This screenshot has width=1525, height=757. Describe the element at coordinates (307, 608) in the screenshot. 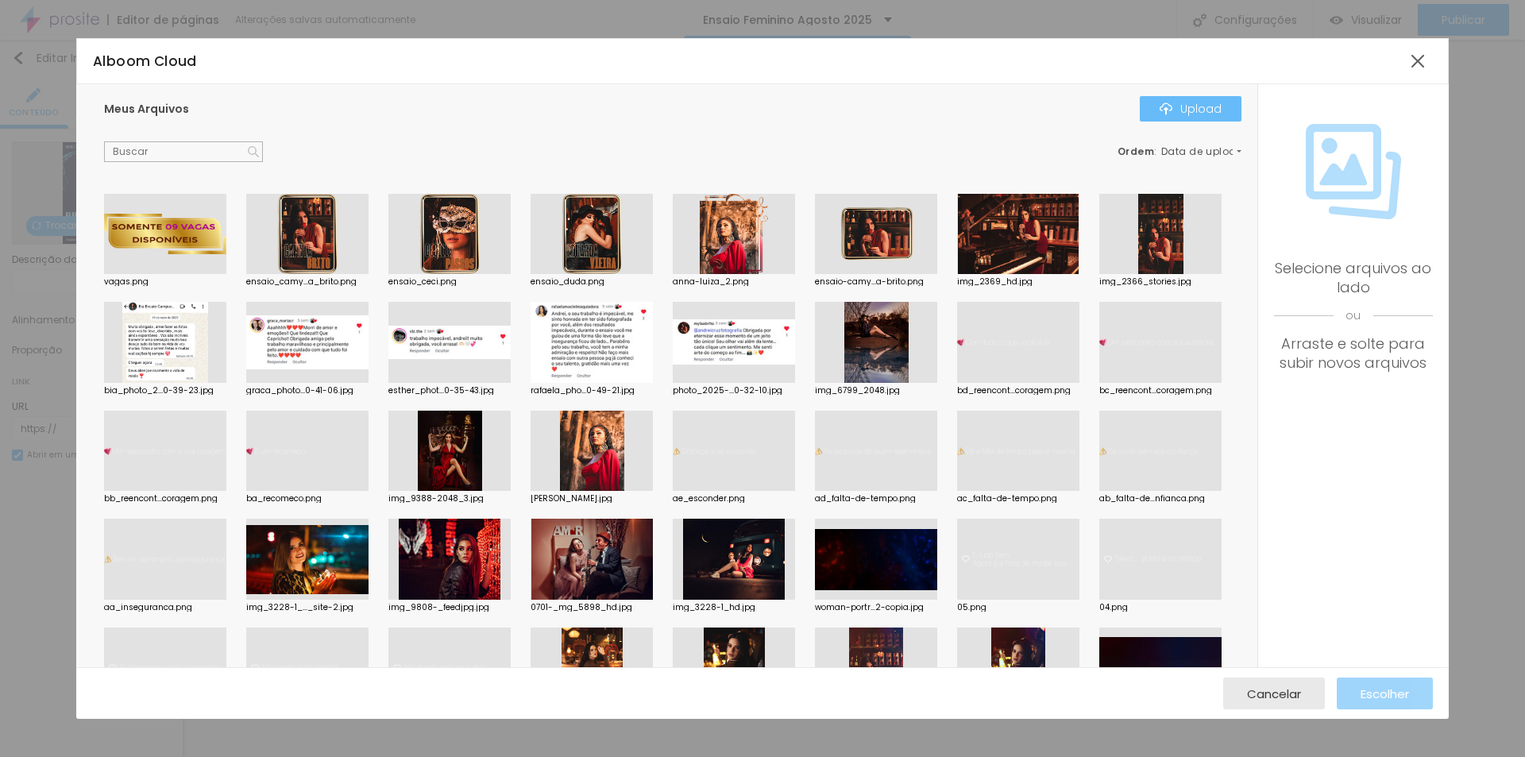

I see `div: img_3228-1_..._site-2.jpg` at that location.